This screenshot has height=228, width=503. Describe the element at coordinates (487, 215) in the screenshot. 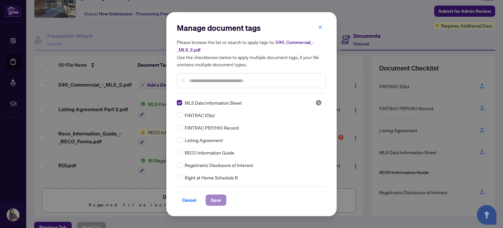

I see `button: Open asap` at that location.